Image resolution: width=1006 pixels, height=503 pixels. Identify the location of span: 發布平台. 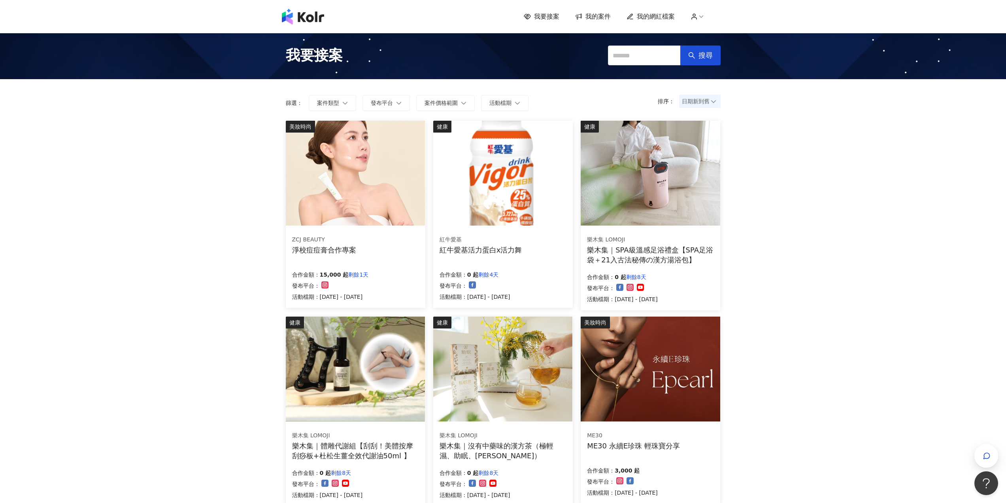
(382, 103).